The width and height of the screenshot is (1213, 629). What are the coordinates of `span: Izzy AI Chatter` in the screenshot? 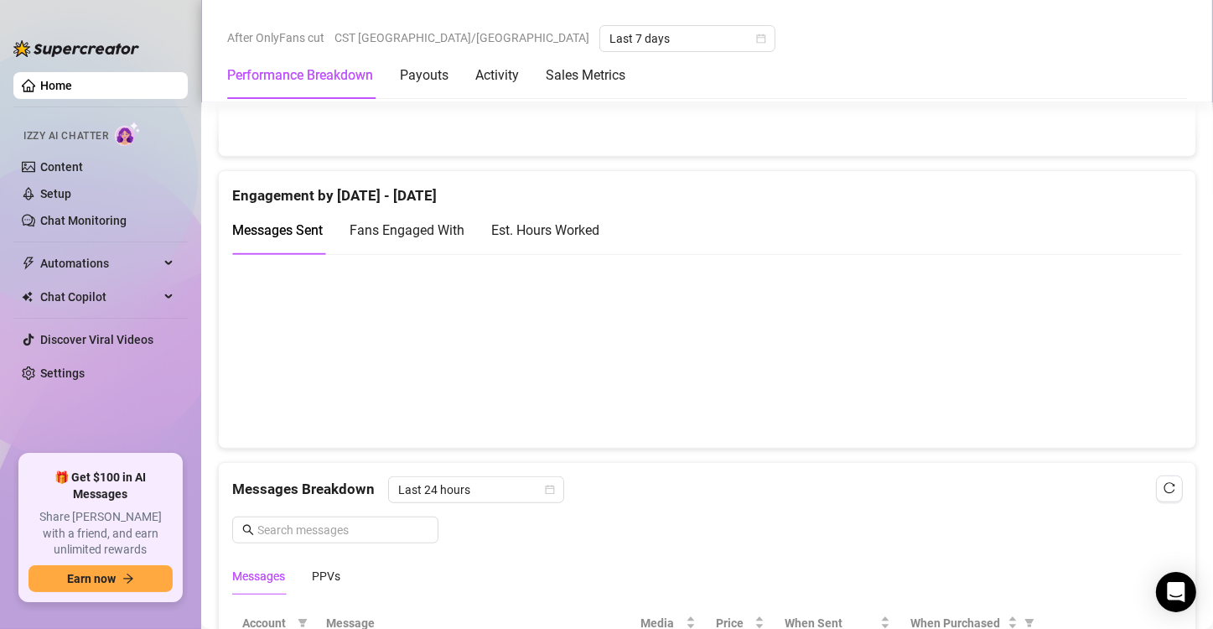 It's located at (65, 136).